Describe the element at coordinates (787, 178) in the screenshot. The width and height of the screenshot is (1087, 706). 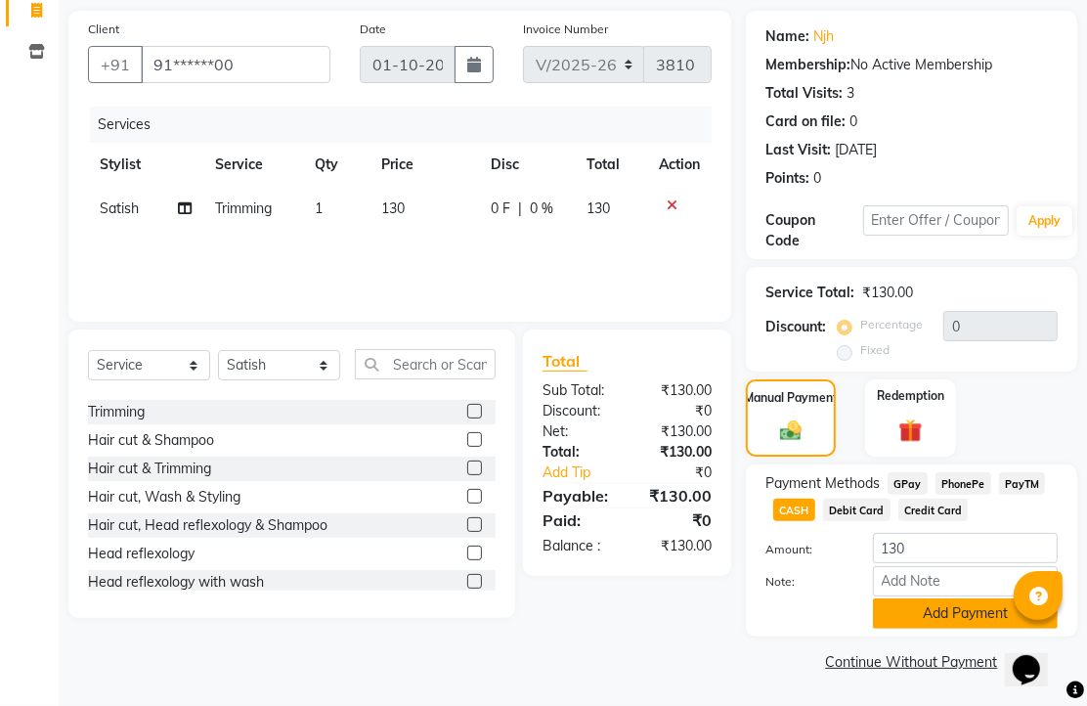
I see `div: Points:` at that location.